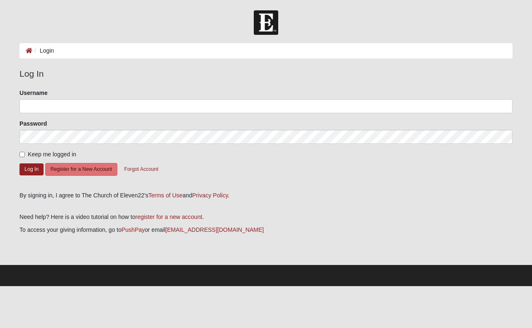 The height and width of the screenshot is (328, 532). What do you see at coordinates (133, 230) in the screenshot?
I see `a: PushPay` at bounding box center [133, 230].